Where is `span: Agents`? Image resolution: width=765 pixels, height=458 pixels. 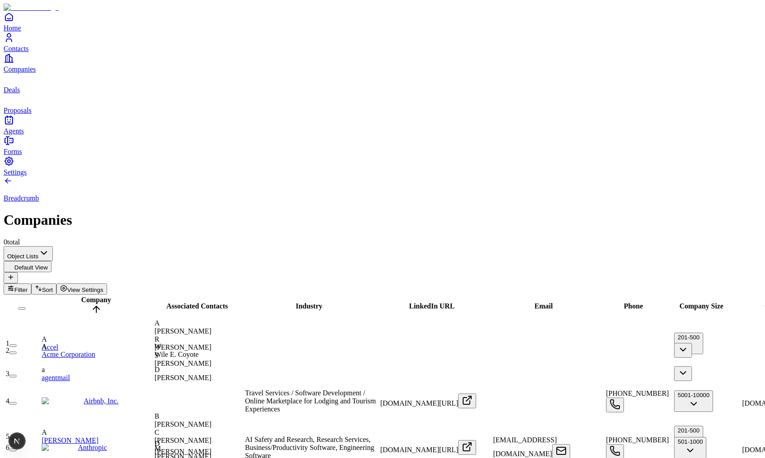
span: Agents is located at coordinates (13, 131).